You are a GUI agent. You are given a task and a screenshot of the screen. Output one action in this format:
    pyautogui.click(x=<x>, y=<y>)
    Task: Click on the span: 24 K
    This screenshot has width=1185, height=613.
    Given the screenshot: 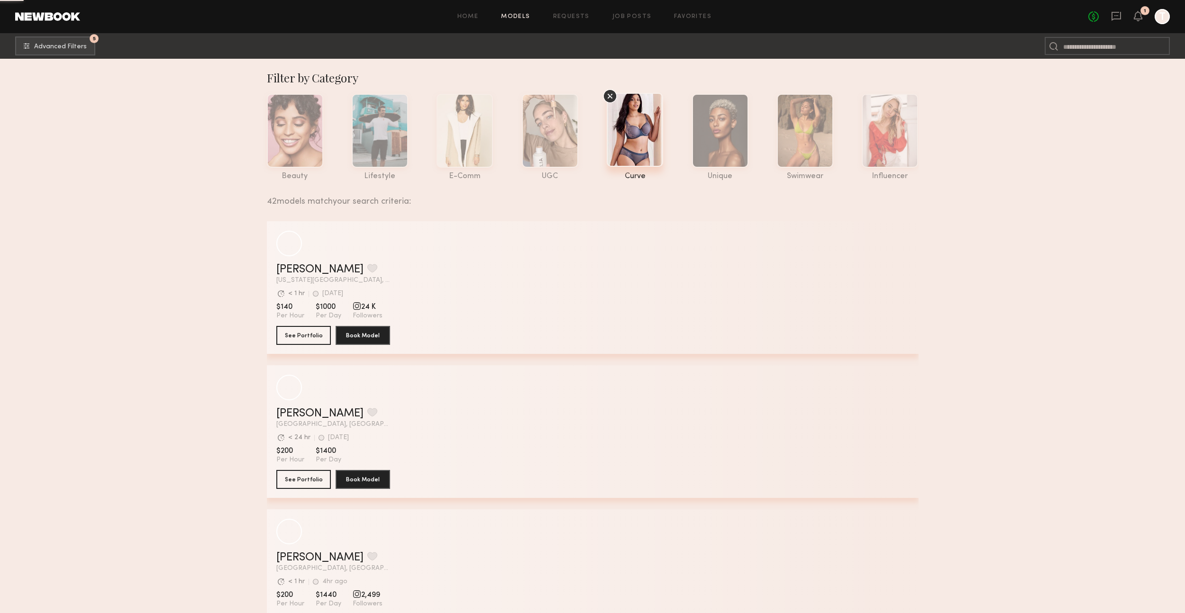 What is the action you would take?
    pyautogui.click(x=367, y=307)
    